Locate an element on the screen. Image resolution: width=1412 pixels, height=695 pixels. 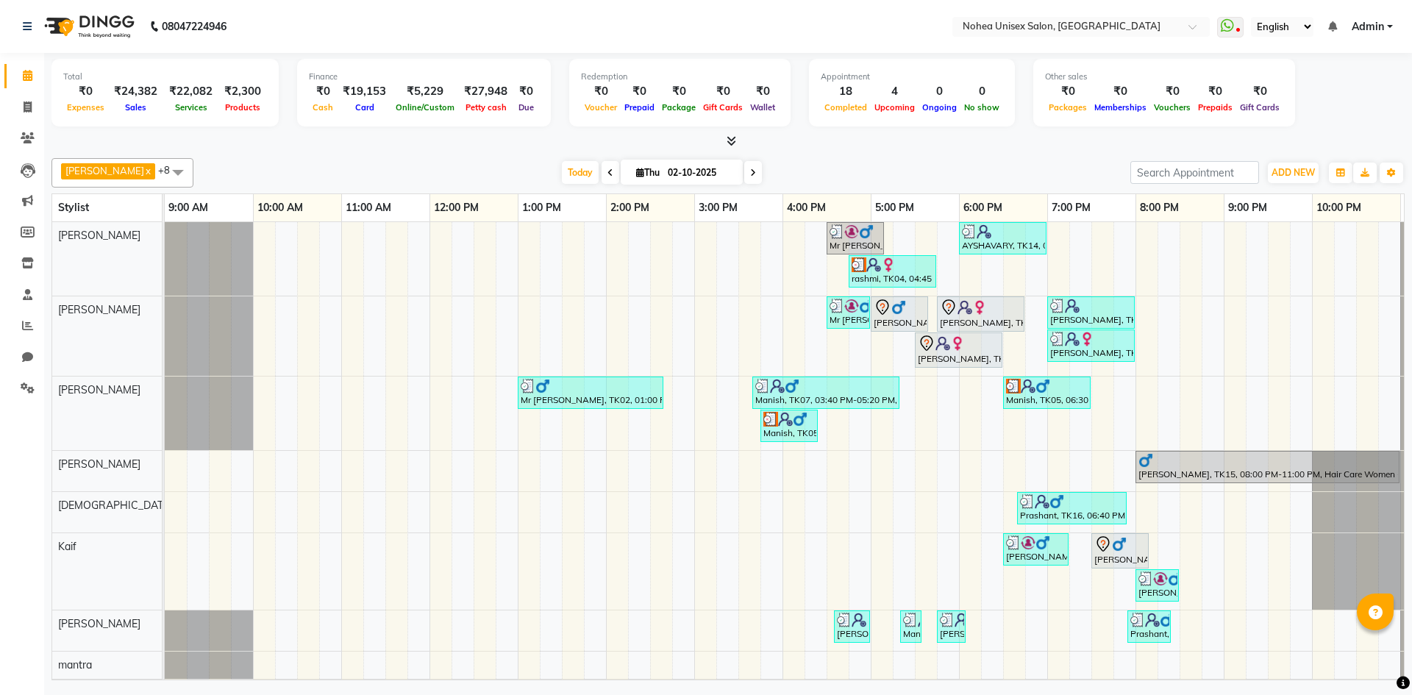
a: 10:00 AM is located at coordinates (280, 207).